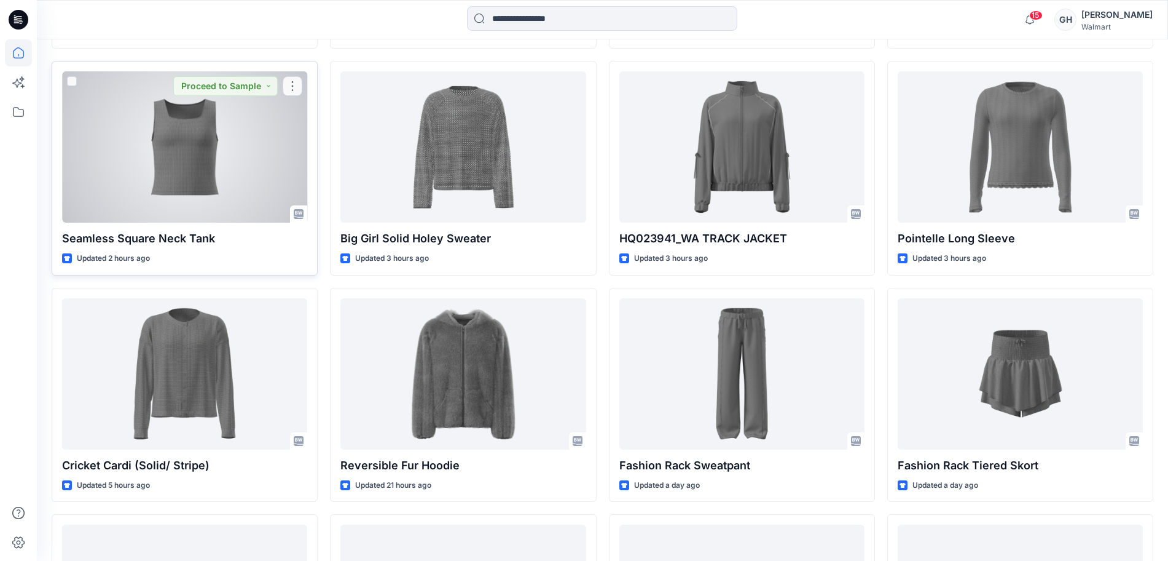 This screenshot has height=561, width=1168. What do you see at coordinates (463, 147) in the screenshot?
I see `a: Big Girl Solid Holey Sweater` at bounding box center [463, 147].